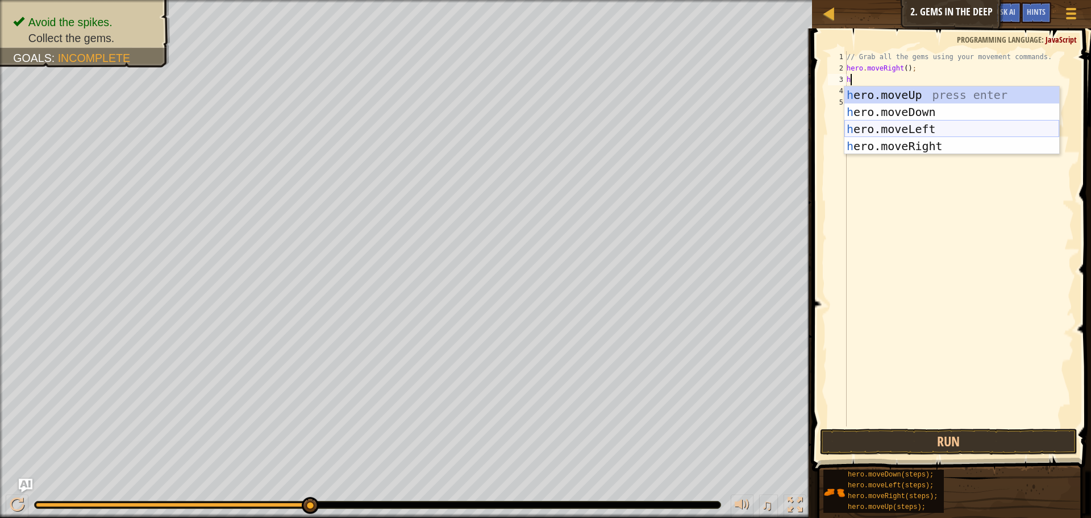  I want to click on div: 3, so click(837, 80).